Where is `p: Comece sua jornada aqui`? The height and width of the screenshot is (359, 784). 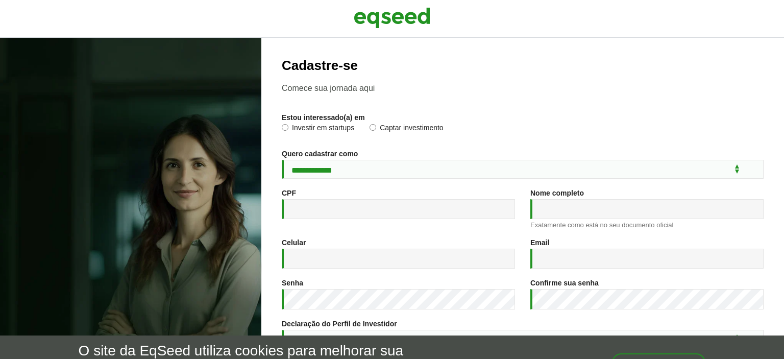 p: Comece sua jornada aqui is located at coordinates (522, 88).